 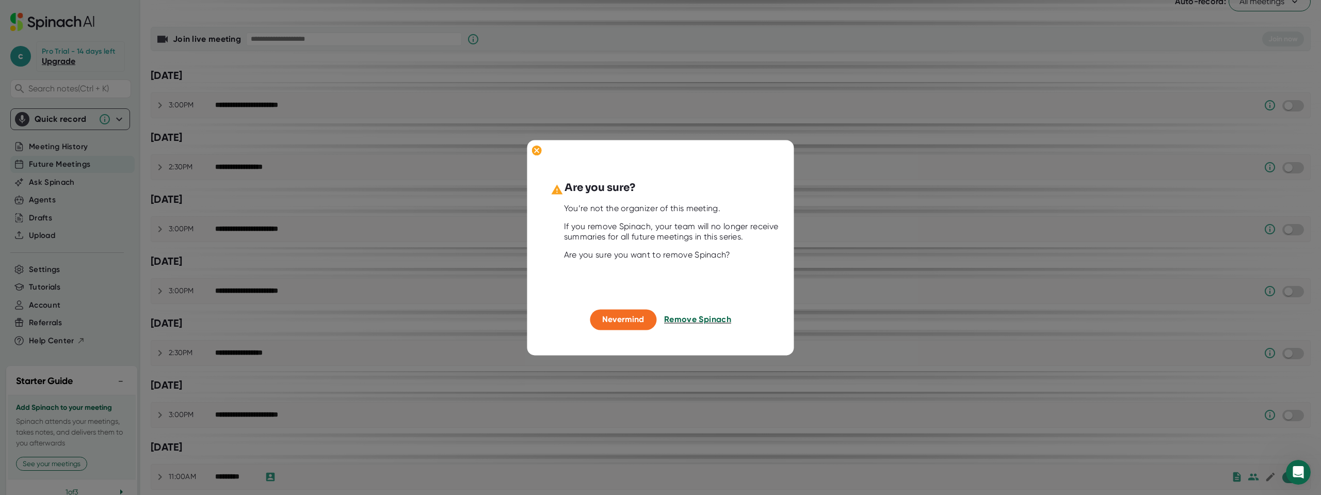 I want to click on div: Are you sure you want to remove Spinach?, so click(x=673, y=255).